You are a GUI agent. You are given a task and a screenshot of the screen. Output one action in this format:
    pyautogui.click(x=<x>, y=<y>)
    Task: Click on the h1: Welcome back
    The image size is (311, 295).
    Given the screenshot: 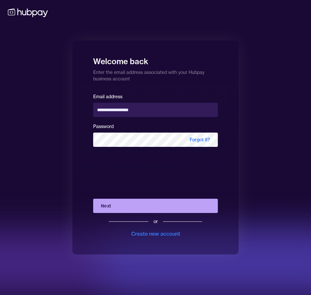 What is the action you would take?
    pyautogui.click(x=155, y=59)
    